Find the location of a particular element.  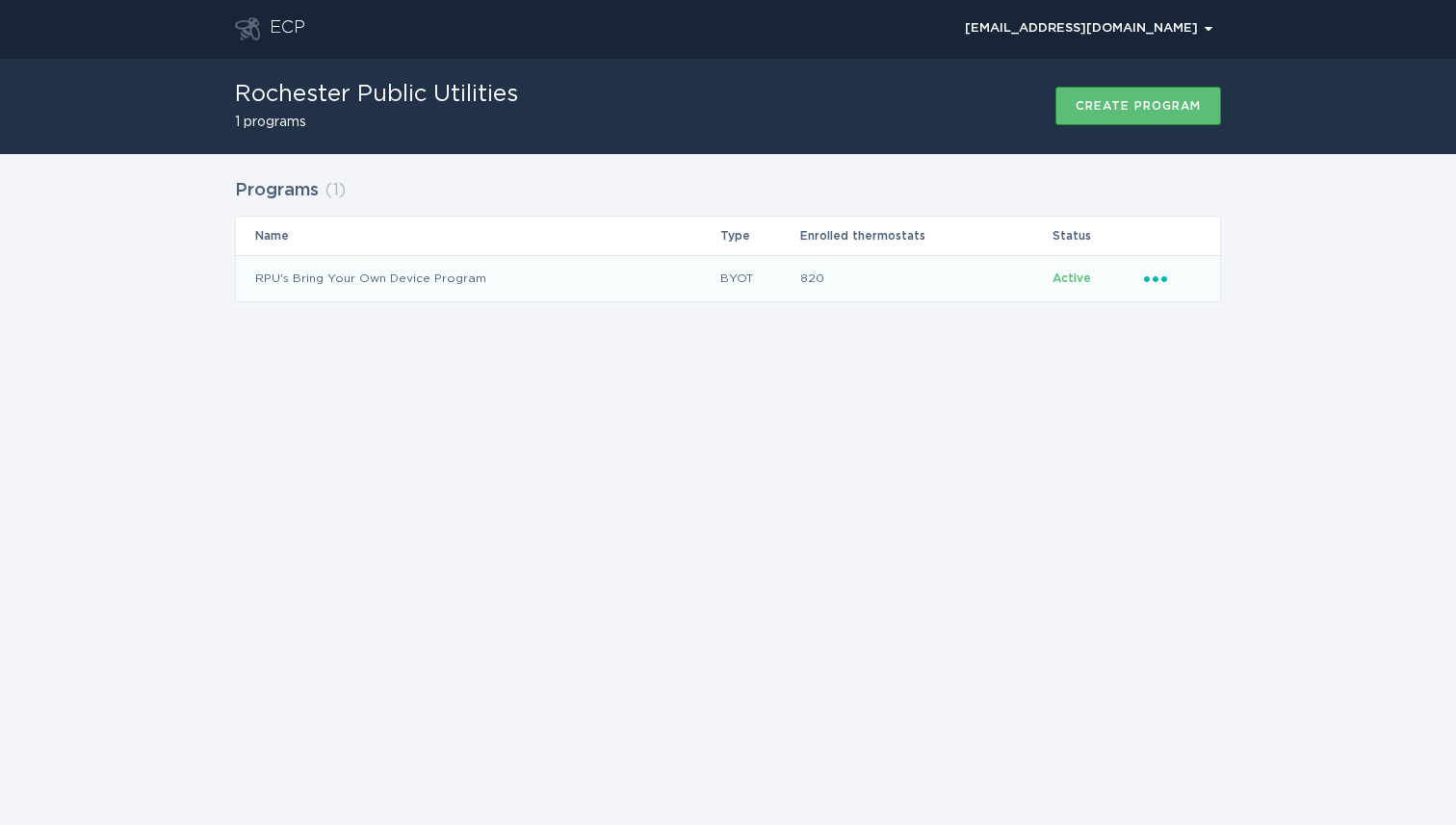

td: 820 is located at coordinates (925, 278).